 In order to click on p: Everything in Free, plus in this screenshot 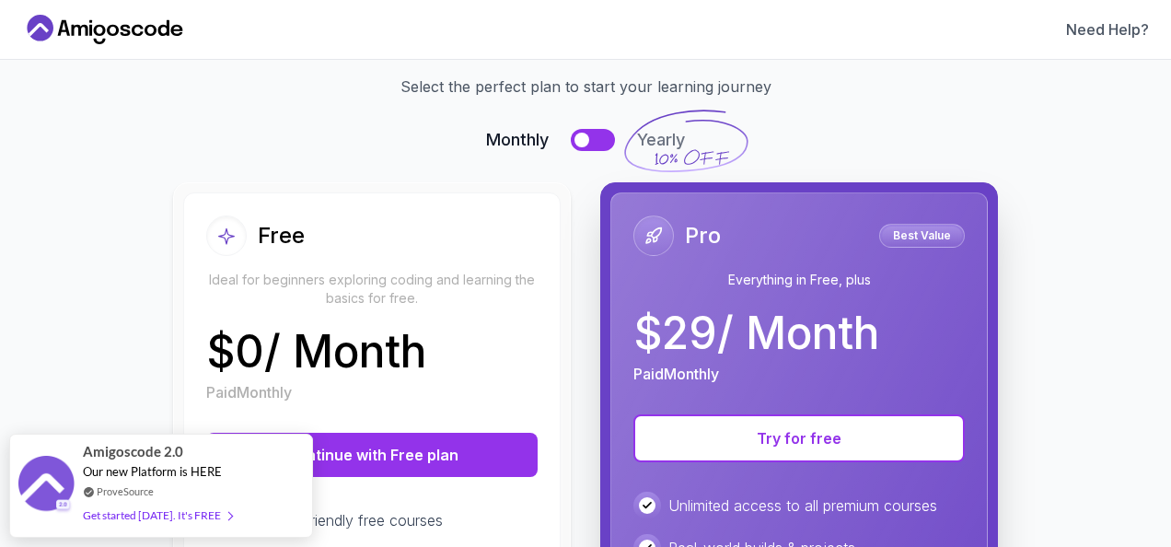, I will do `click(799, 280)`.